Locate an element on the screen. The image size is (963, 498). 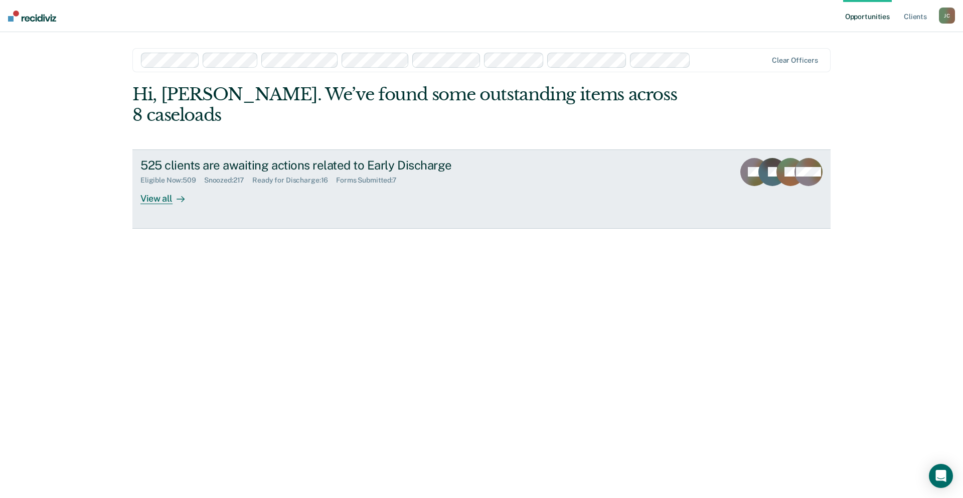
div: Ready for Discharge : 16 is located at coordinates (294, 180).